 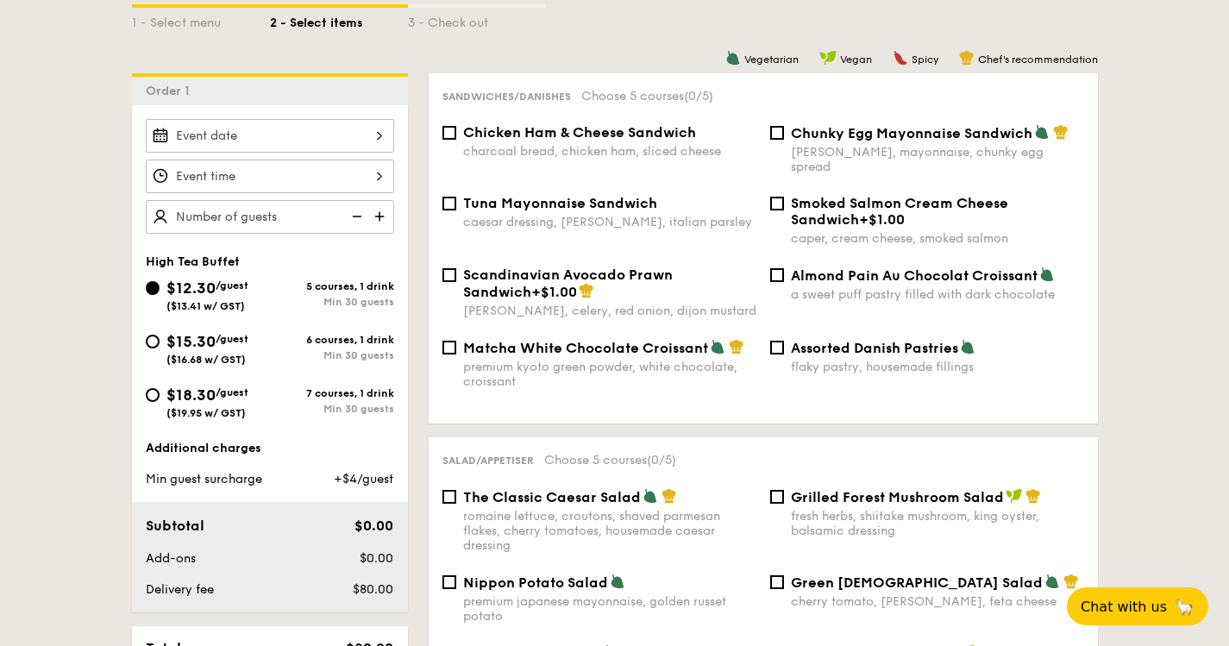 I want to click on input: Smoked Salmon Cream Cheese Sandwich+$1.00caper, cream cheese, smoked salmon, so click(x=777, y=204).